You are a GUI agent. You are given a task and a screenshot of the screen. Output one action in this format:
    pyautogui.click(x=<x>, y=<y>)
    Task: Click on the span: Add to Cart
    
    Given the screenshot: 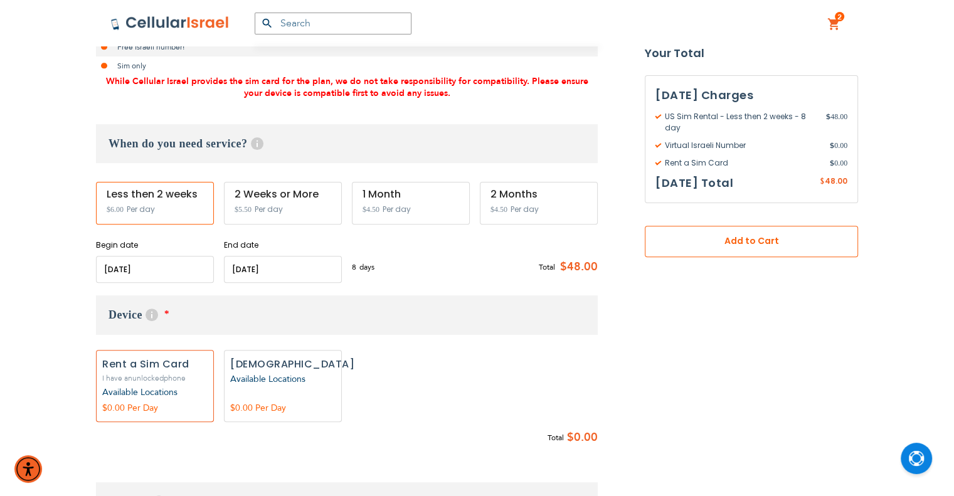 What is the action you would take?
    pyautogui.click(x=751, y=241)
    